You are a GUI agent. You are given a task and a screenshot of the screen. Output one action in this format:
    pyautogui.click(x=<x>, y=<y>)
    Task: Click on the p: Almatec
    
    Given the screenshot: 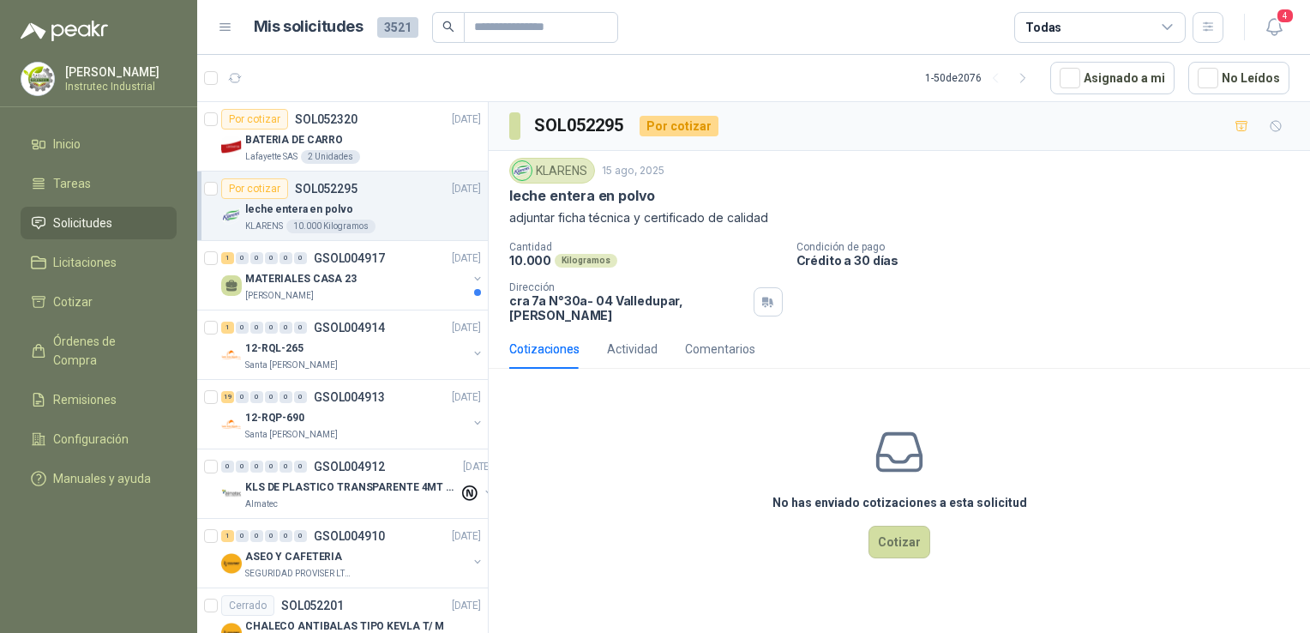 What is the action you would take?
    pyautogui.click(x=262, y=504)
    